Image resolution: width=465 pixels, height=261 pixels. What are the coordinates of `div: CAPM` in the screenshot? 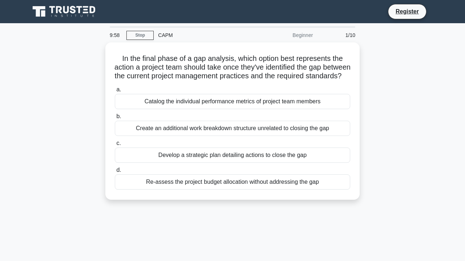 It's located at (203, 35).